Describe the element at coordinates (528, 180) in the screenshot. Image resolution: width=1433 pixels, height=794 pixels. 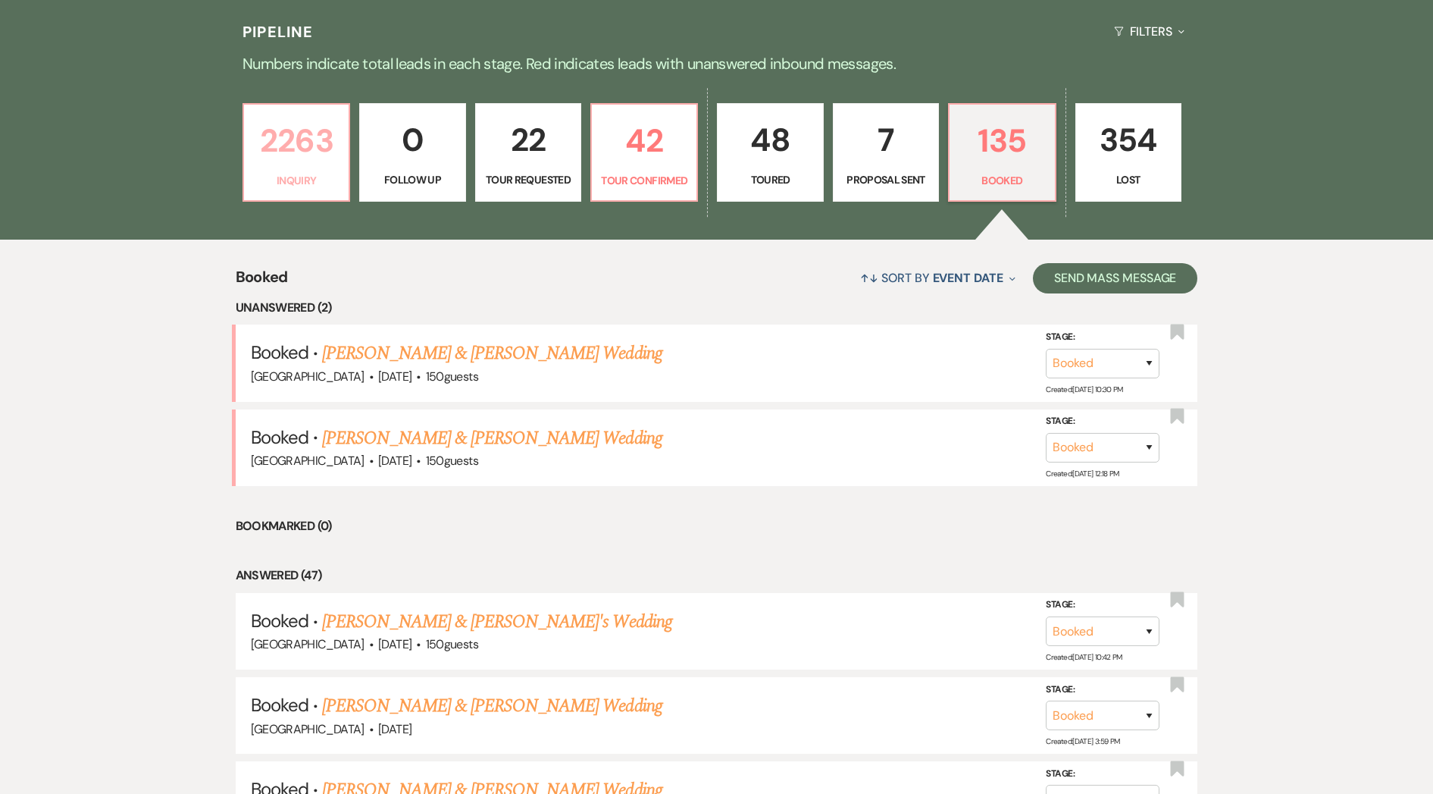
I see `p: Tour Requested` at that location.